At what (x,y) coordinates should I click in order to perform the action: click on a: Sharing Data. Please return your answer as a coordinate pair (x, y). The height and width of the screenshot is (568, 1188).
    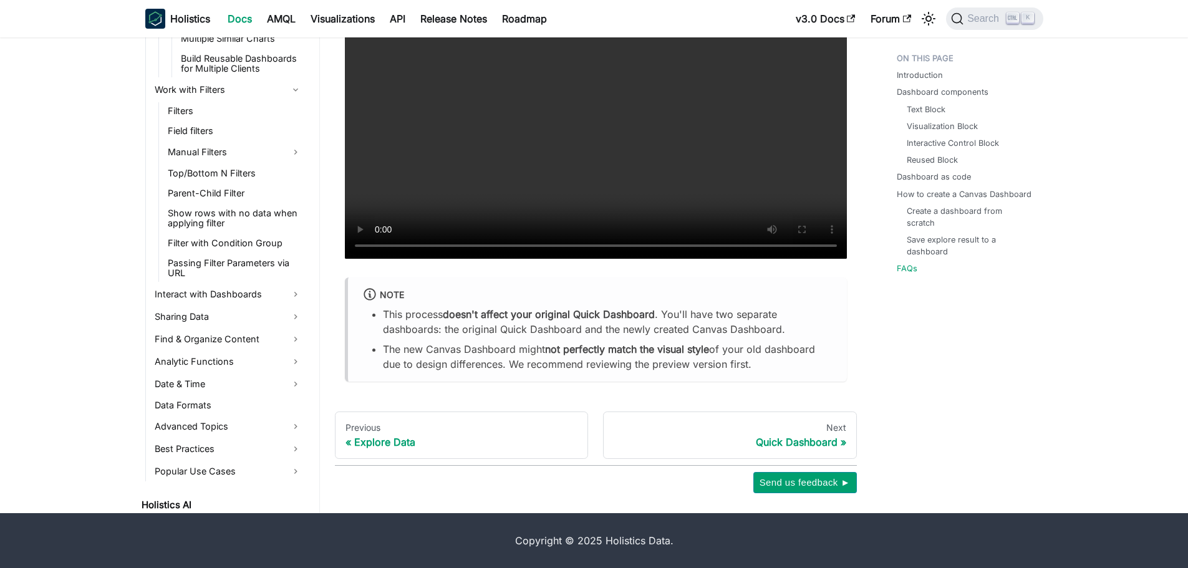
    Looking at the image, I should click on (228, 317).